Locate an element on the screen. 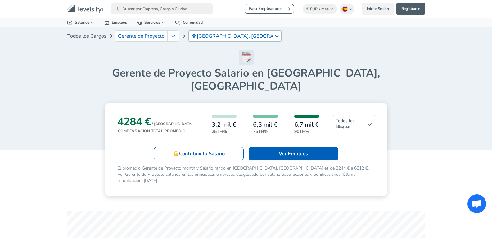 Image resolution: width=492 pixels, height=238 pixels. p: 25th% is located at coordinates (224, 131).